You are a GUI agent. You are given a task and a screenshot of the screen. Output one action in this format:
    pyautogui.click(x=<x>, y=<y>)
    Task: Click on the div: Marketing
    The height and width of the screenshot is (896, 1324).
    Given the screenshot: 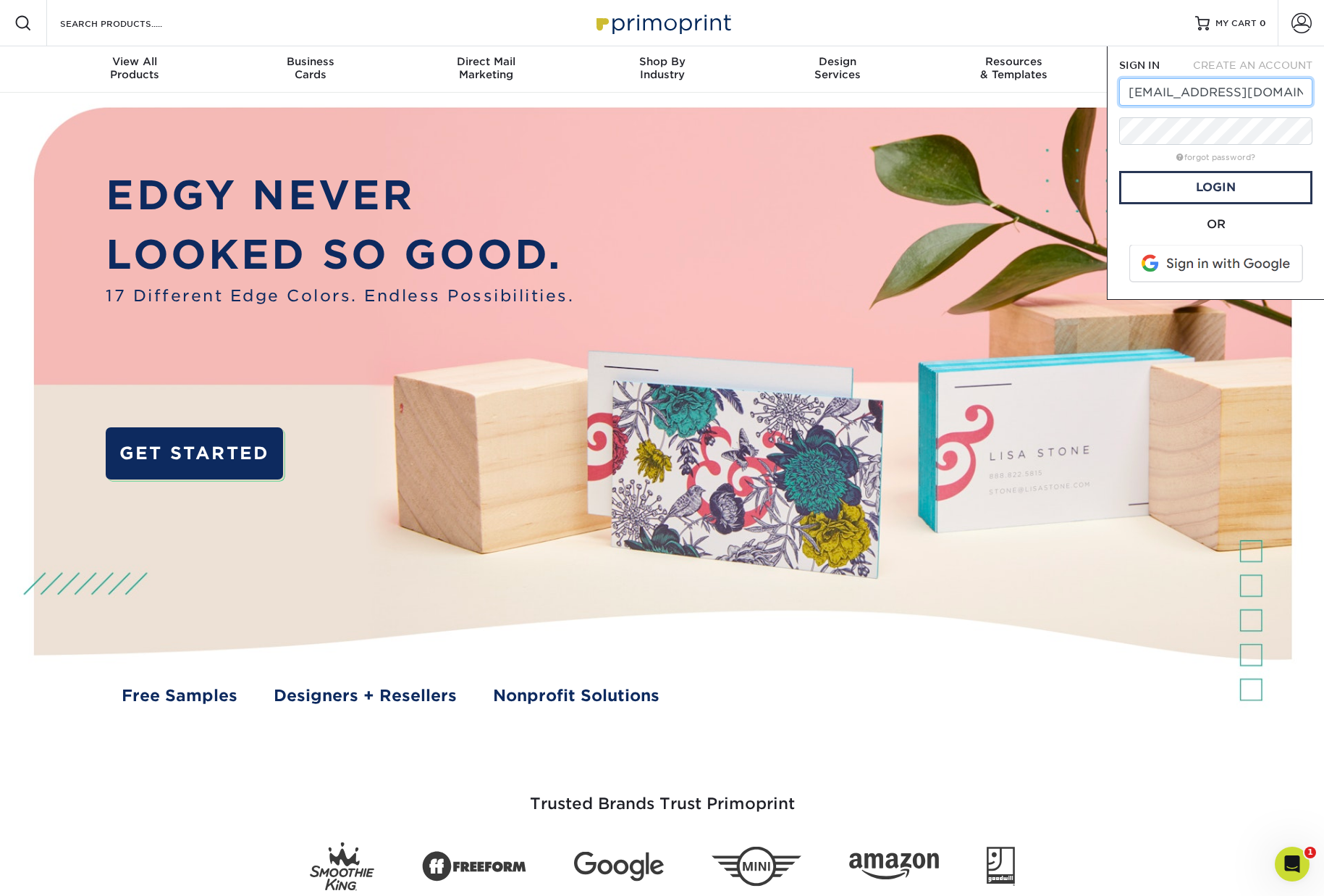 What is the action you would take?
    pyautogui.click(x=486, y=68)
    